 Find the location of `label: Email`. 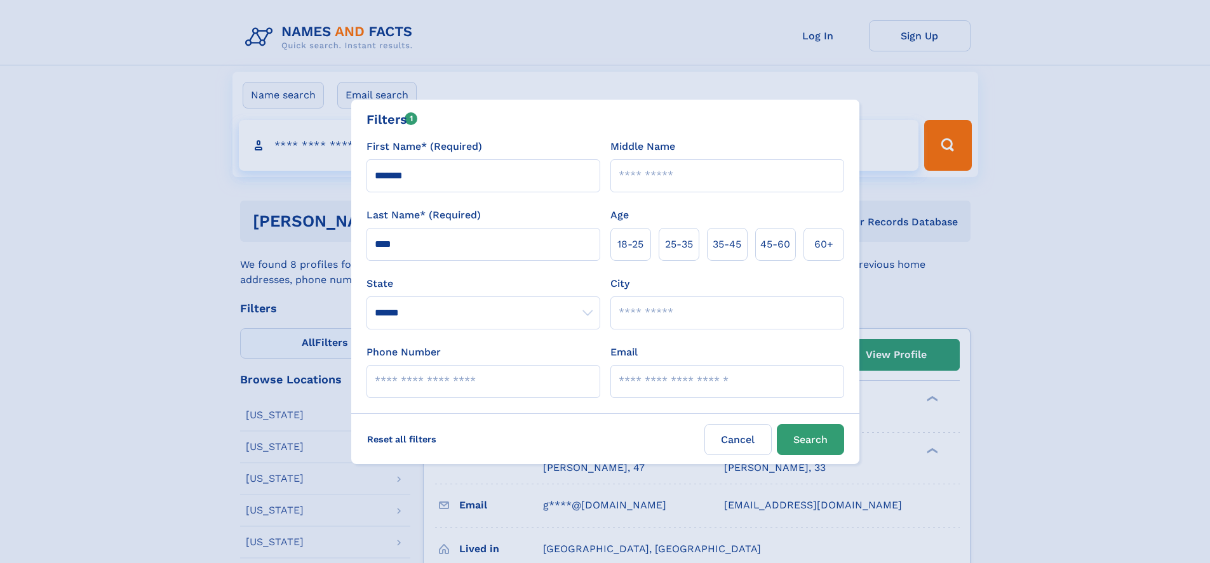

label: Email is located at coordinates (624, 352).